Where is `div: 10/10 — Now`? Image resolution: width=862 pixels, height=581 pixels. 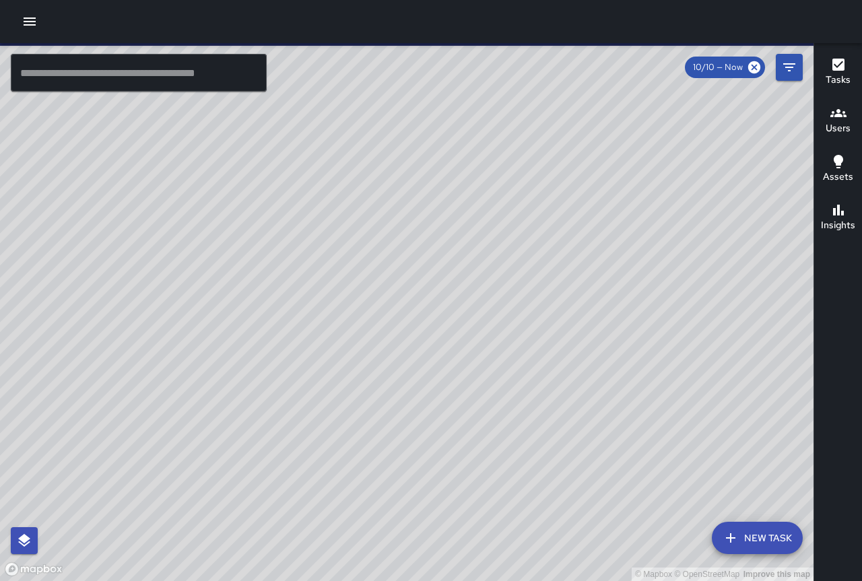
div: 10/10 — Now is located at coordinates (725, 67).